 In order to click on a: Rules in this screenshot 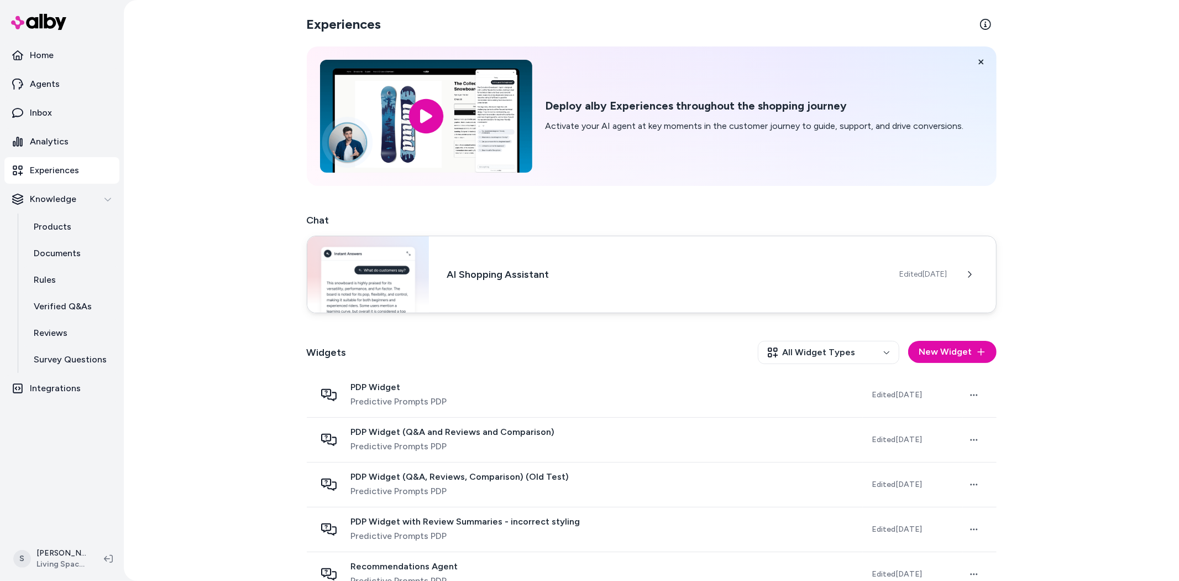, I will do `click(71, 280)`.